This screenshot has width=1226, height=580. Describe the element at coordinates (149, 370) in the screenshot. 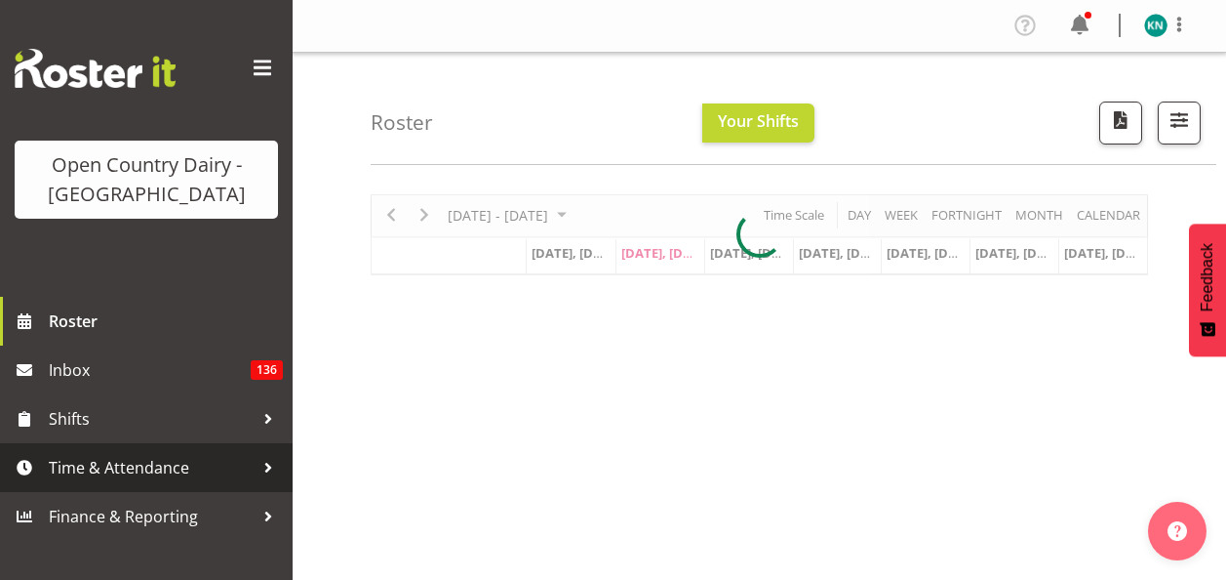

I see `span: Inbox` at that location.